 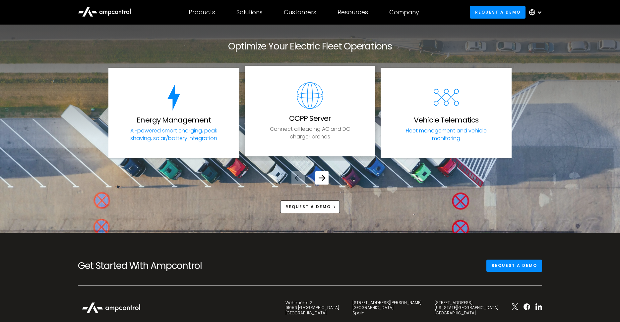 What do you see at coordinates (174, 97) in the screenshot?
I see `img: energy for ev charging` at bounding box center [174, 97].